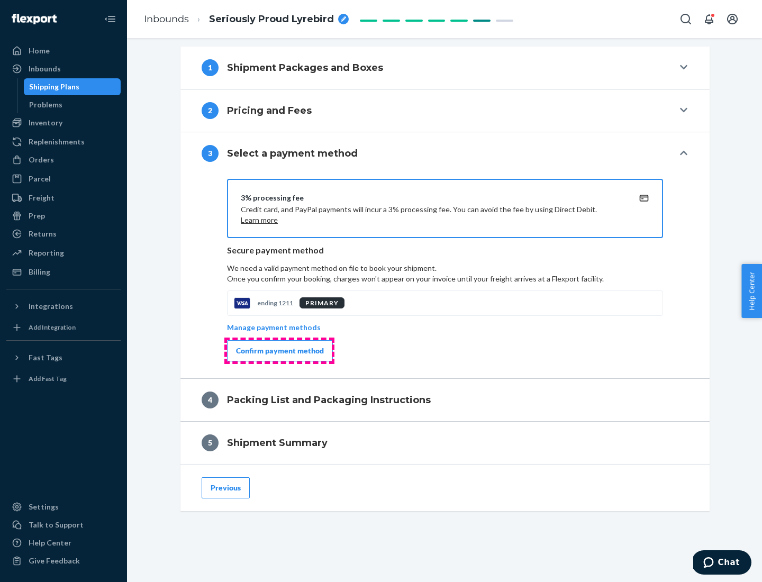  What do you see at coordinates (64, 123) in the screenshot?
I see `a: Inventory` at bounding box center [64, 123].